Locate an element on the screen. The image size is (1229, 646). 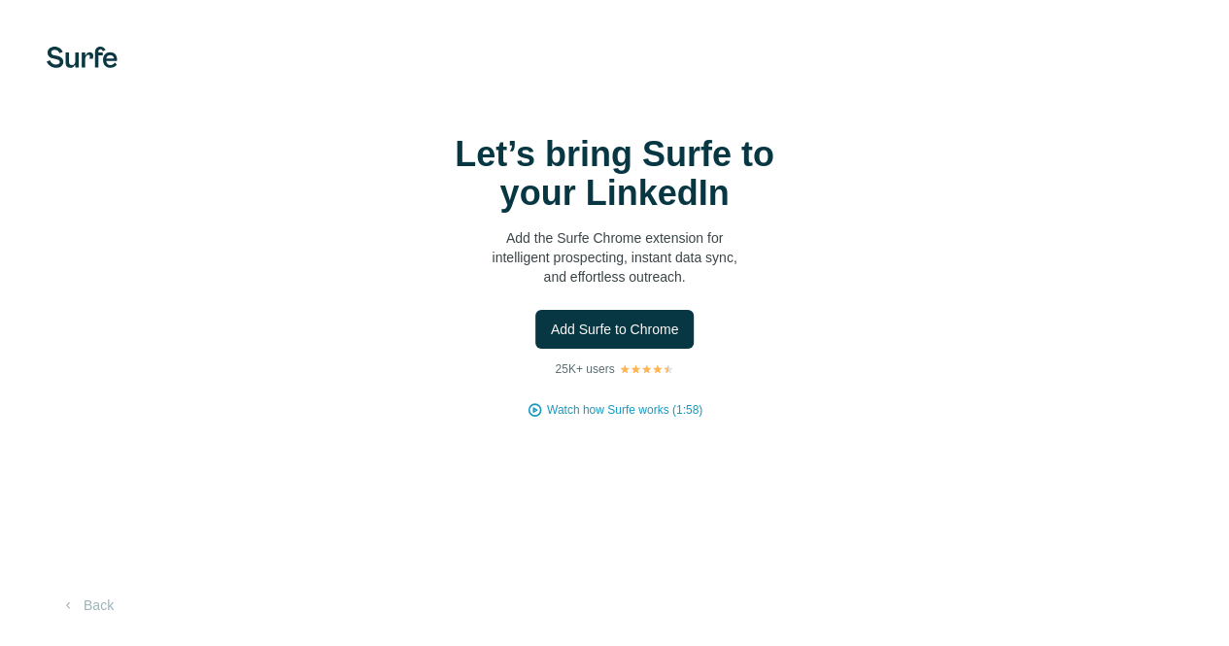
img: Rating Stars is located at coordinates (646, 369).